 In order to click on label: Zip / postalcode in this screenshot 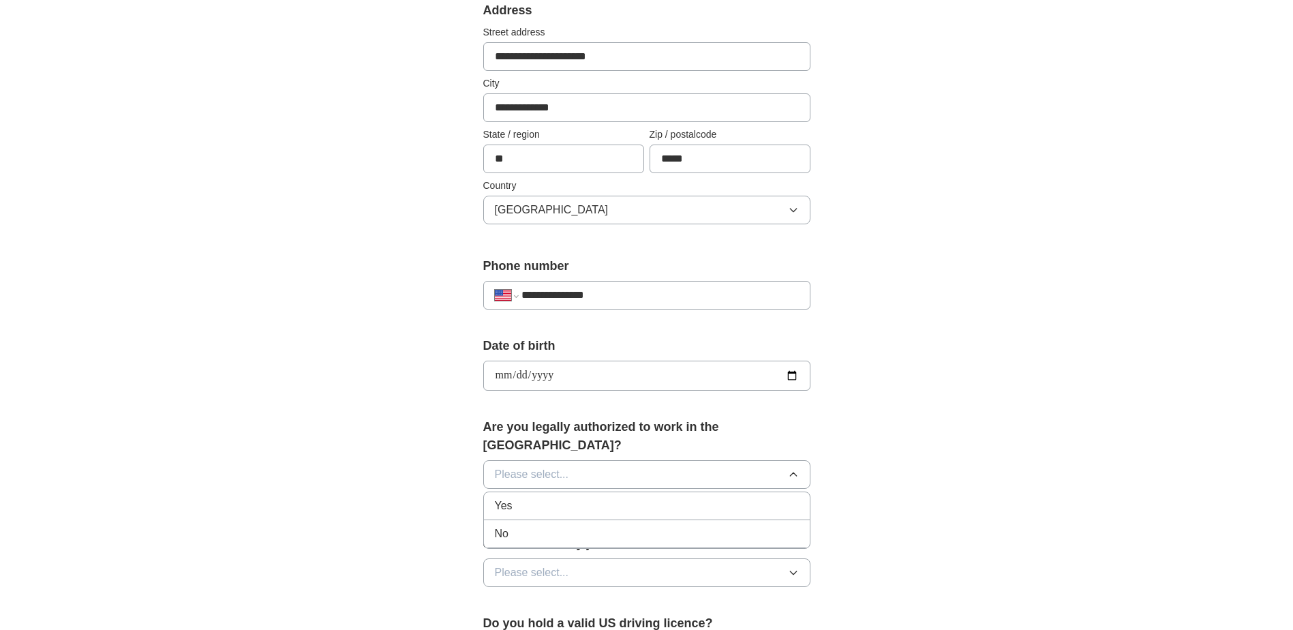, I will do `click(730, 134)`.